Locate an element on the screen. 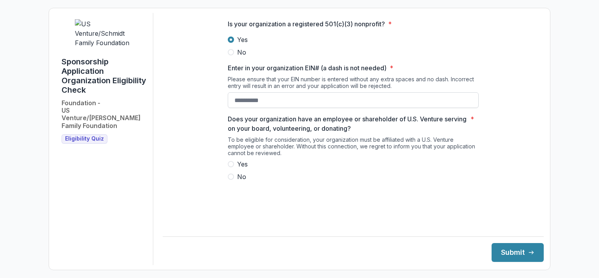  button: Submit is located at coordinates (517, 252).